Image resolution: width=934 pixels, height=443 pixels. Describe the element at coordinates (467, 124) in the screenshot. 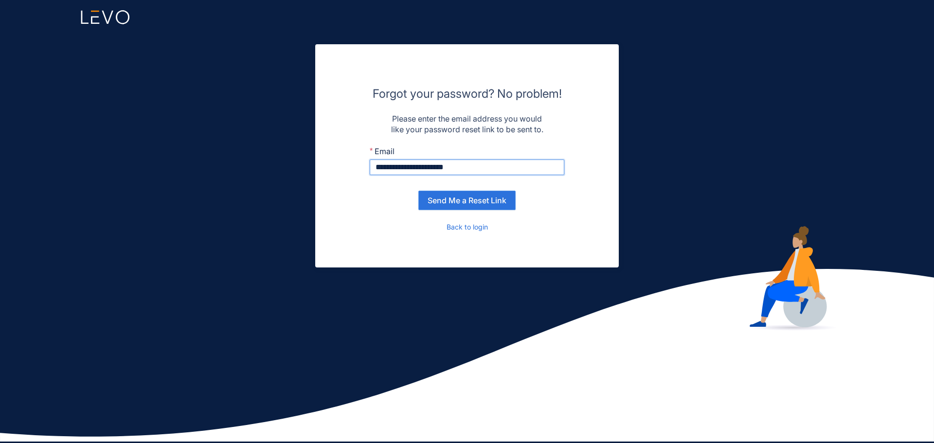

I see `div: Please enter the email address you would like your password reset link to be sent to.` at that location.